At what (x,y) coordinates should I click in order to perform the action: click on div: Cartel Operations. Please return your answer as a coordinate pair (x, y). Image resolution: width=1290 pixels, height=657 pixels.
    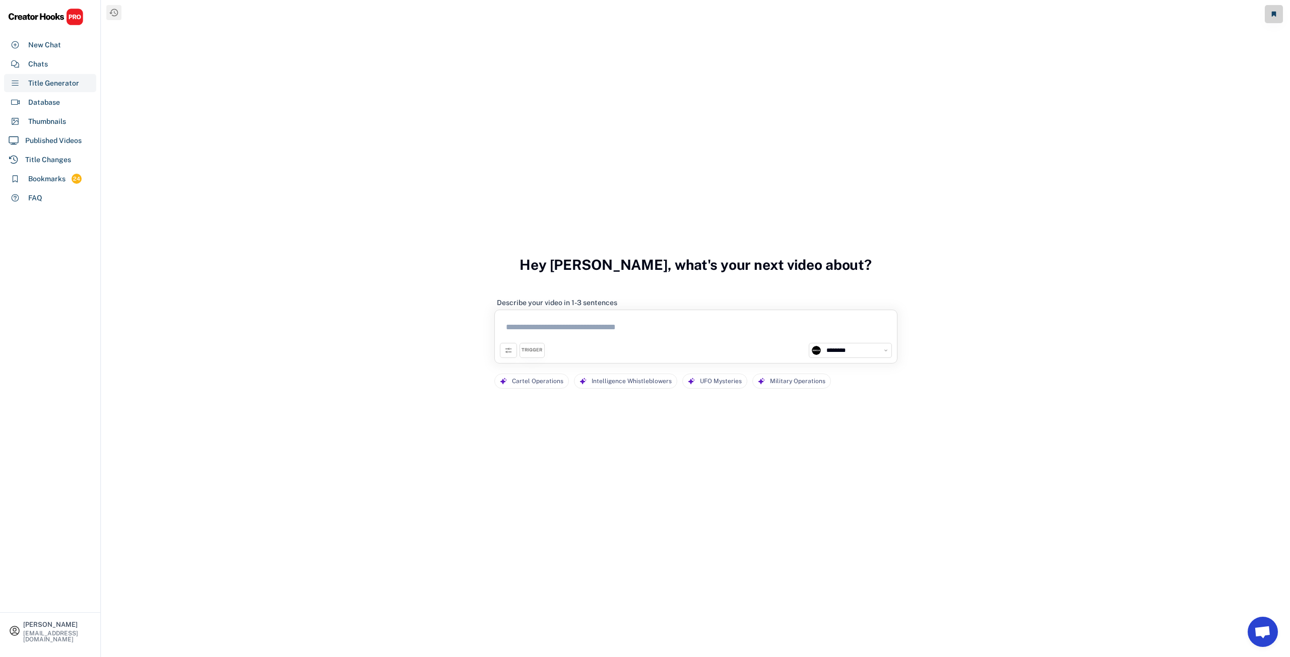
    Looking at the image, I should click on (538, 381).